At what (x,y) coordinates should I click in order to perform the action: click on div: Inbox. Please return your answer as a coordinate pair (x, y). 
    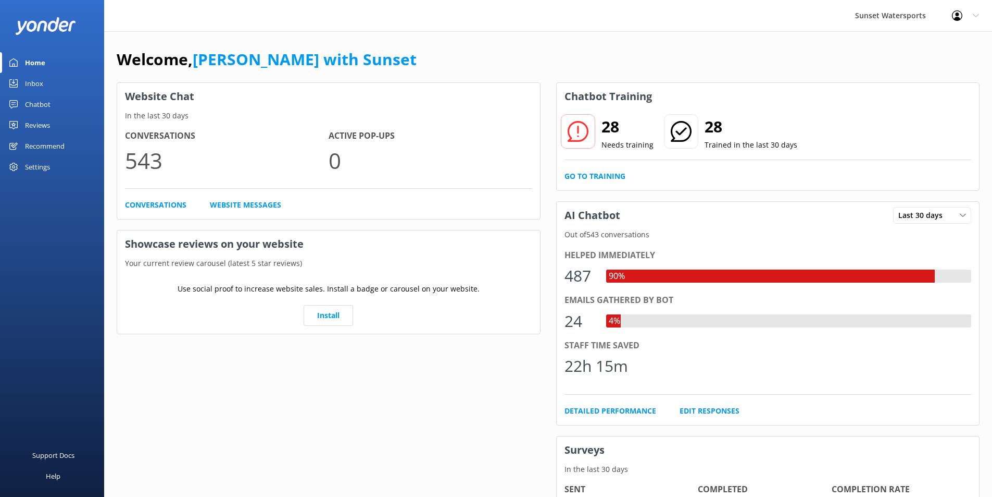
    Looking at the image, I should click on (34, 83).